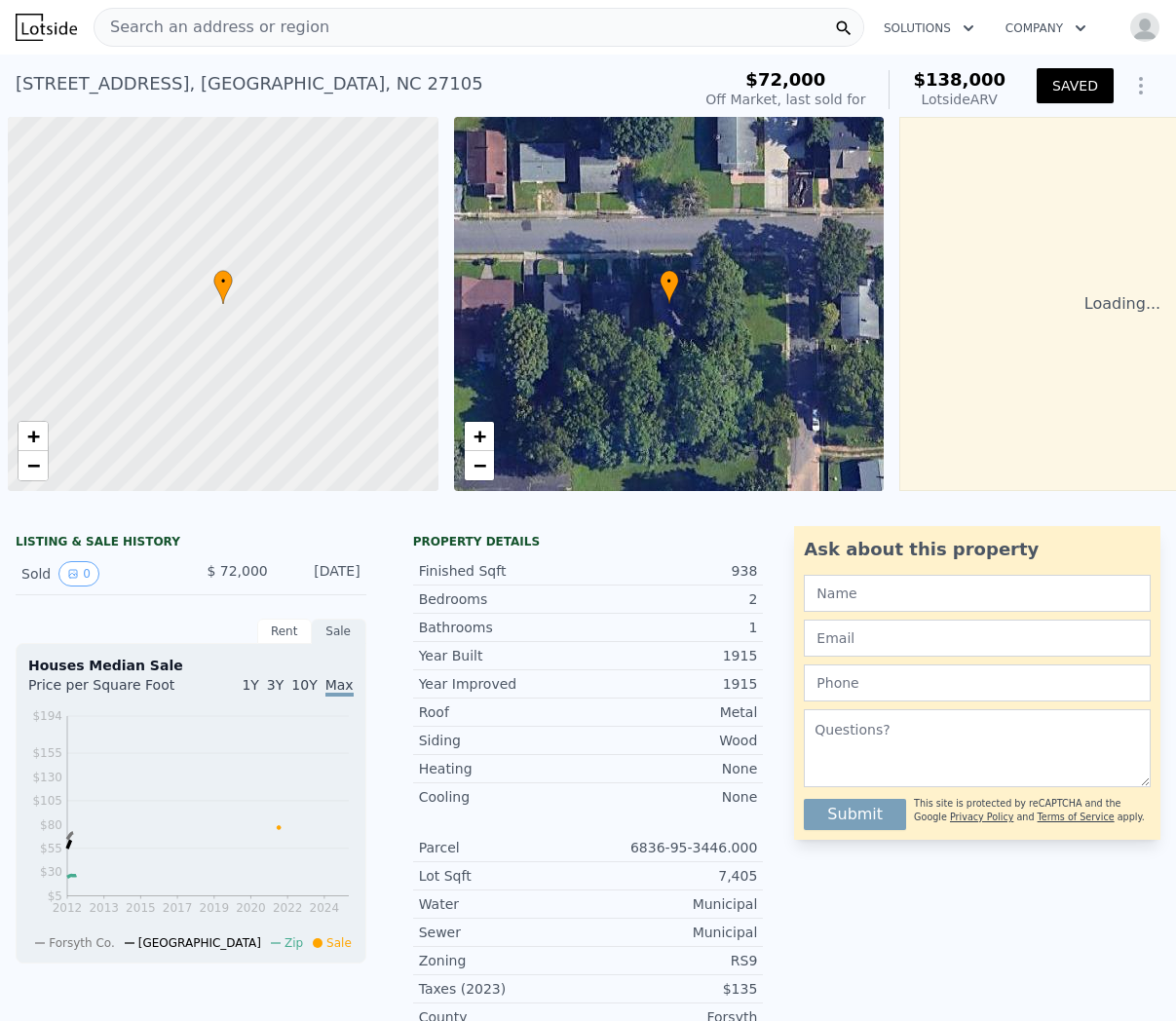 This screenshot has width=1176, height=1021. I want to click on input: Name, so click(977, 593).